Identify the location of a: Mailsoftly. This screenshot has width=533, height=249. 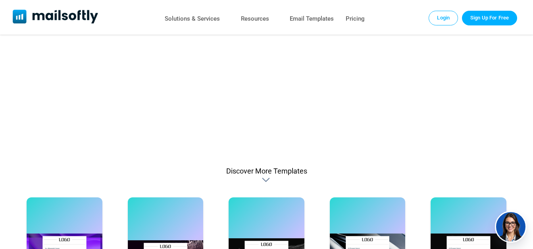
(55, 17).